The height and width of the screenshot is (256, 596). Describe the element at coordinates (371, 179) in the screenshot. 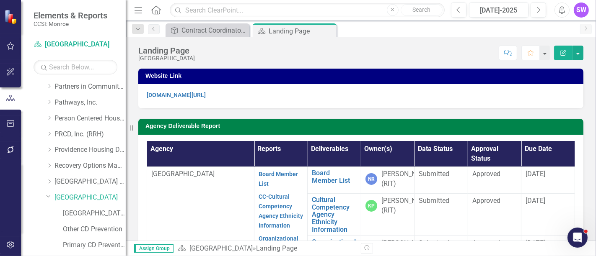

I see `div: NR` at that location.